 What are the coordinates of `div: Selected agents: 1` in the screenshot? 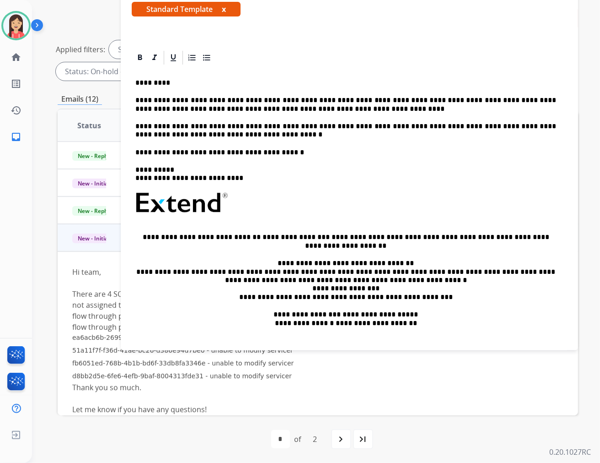 It's located at (149, 49).